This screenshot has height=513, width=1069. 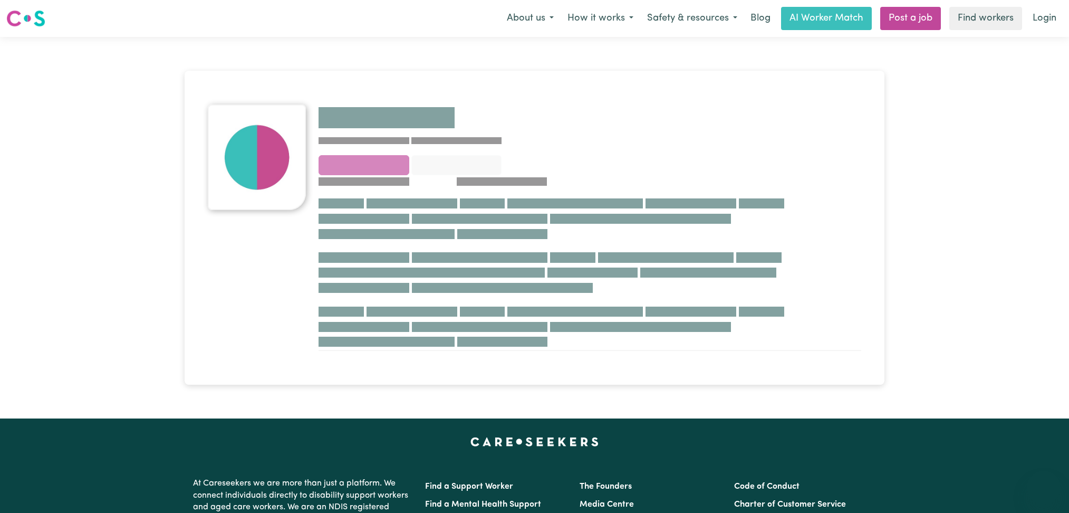 I want to click on a: AI Worker Match, so click(x=826, y=18).